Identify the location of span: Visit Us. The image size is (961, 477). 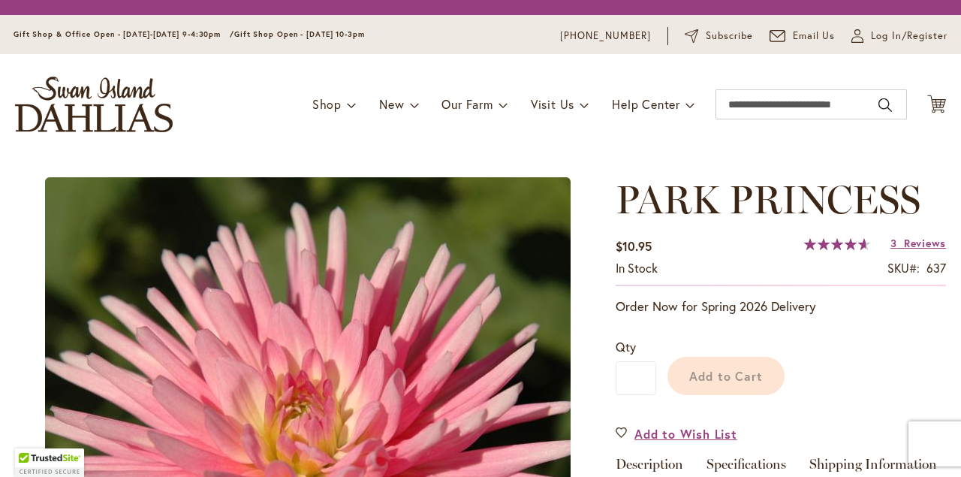
(553, 104).